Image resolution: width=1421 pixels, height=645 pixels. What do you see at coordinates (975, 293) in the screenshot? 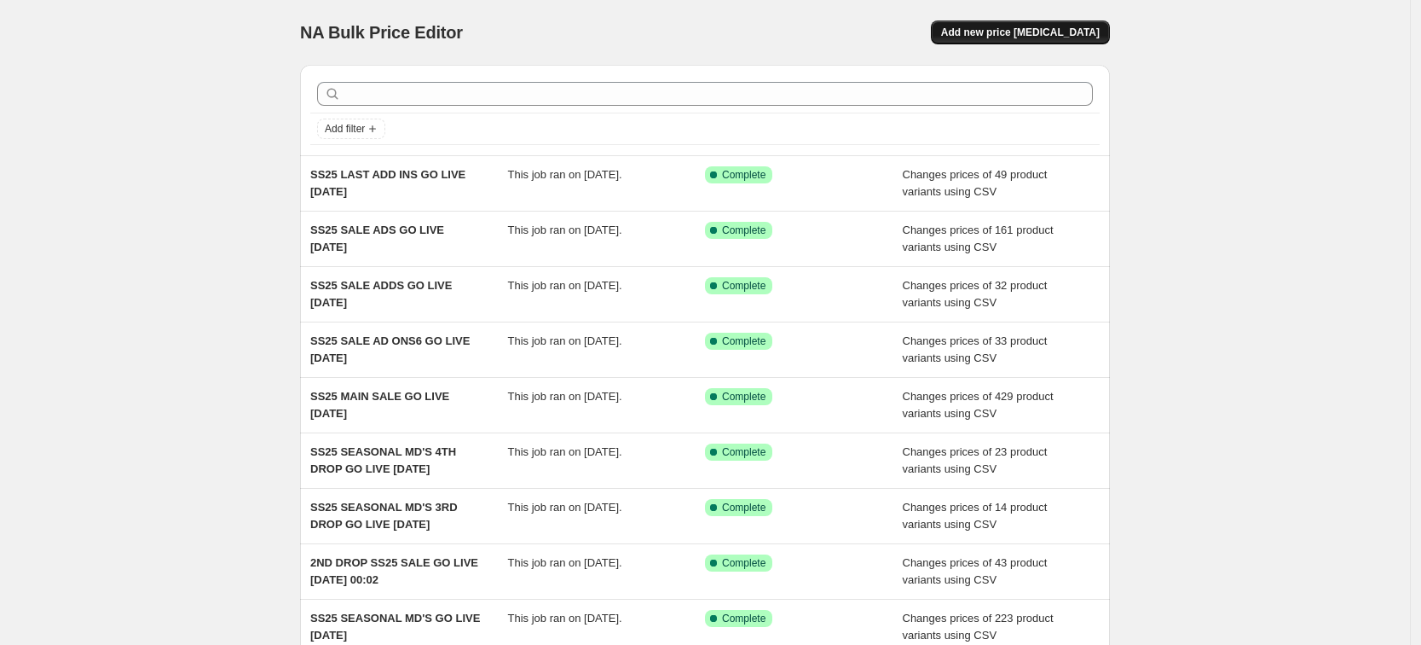
I see `span: Changes prices of 32 product variants using CSV` at bounding box center [975, 293].